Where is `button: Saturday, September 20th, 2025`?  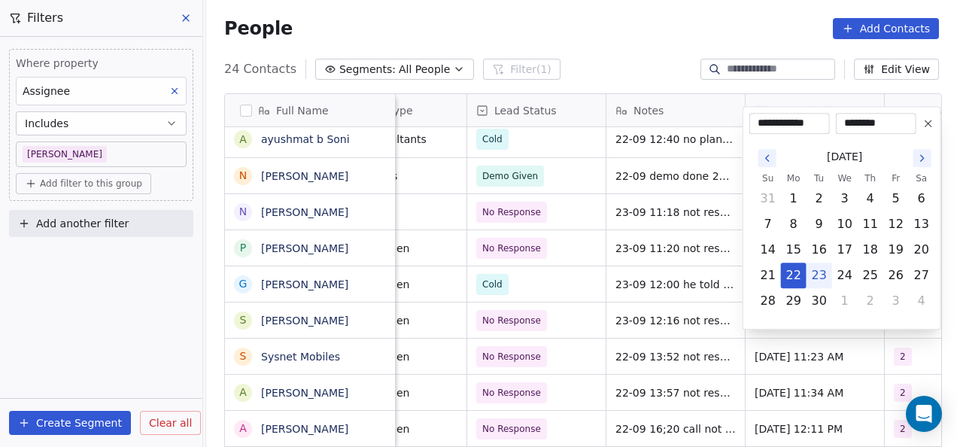 button: Saturday, September 20th, 2025 is located at coordinates (922, 250).